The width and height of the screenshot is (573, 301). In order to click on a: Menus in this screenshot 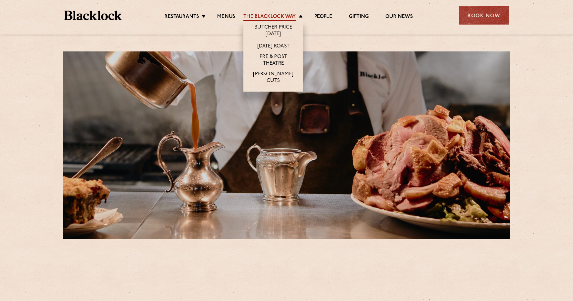, I will do `click(226, 17)`.